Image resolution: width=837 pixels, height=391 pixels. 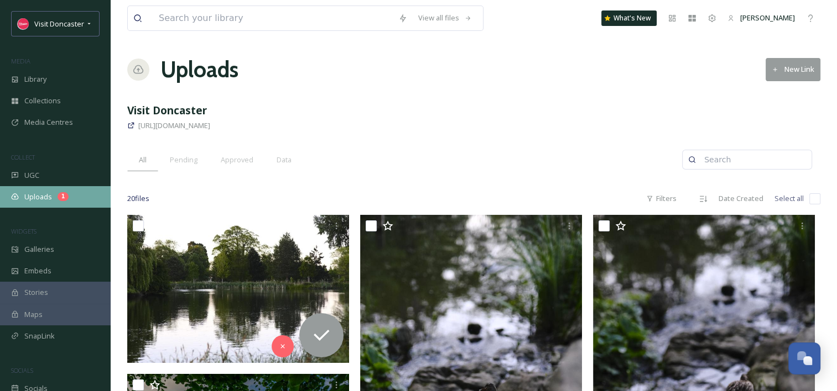 I want to click on div: View all files, so click(x=445, y=18).